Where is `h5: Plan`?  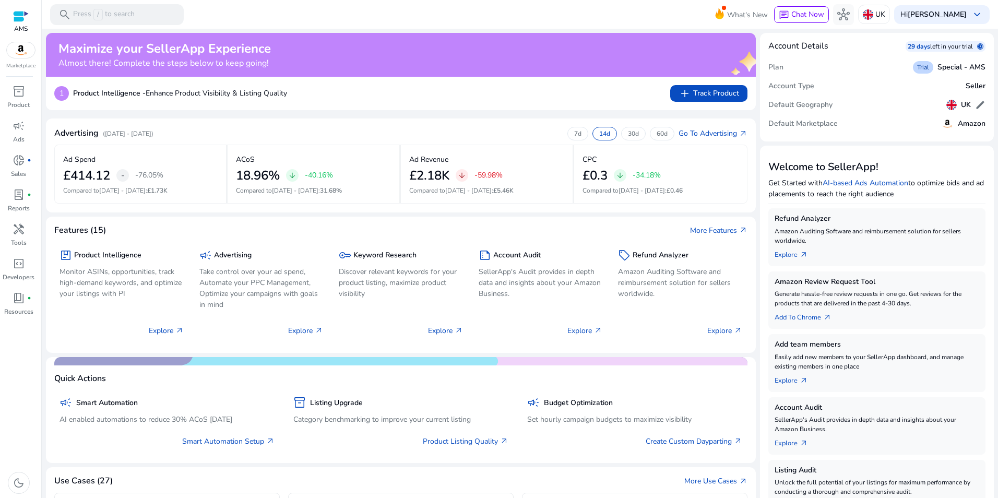 h5: Plan is located at coordinates (776, 67).